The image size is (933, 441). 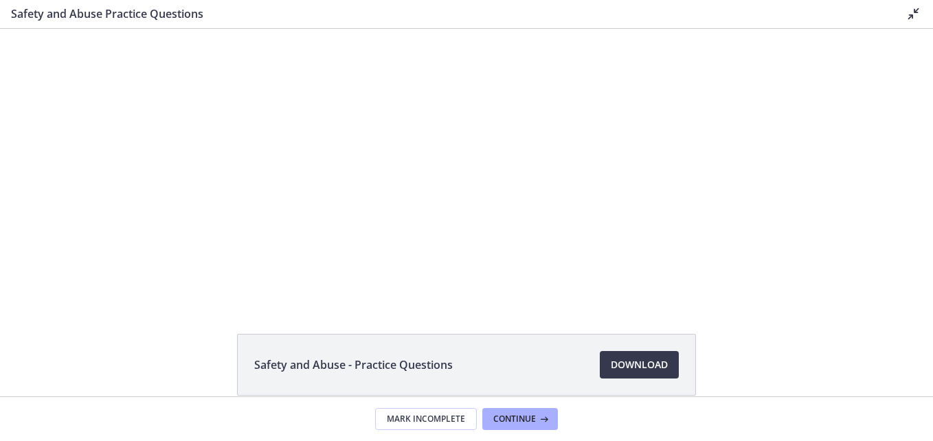 What do you see at coordinates (426, 419) in the screenshot?
I see `button: Mark Incomplete` at bounding box center [426, 419].